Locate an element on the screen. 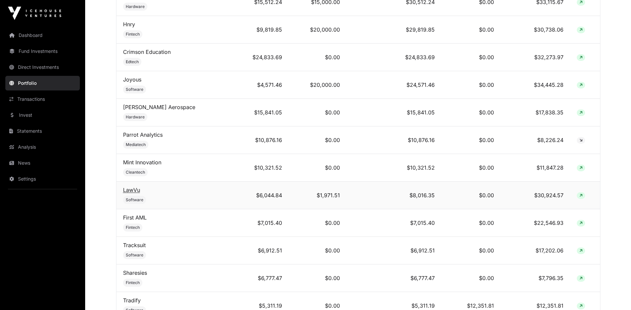 The image size is (631, 310). a: Sharesies is located at coordinates (135, 273).